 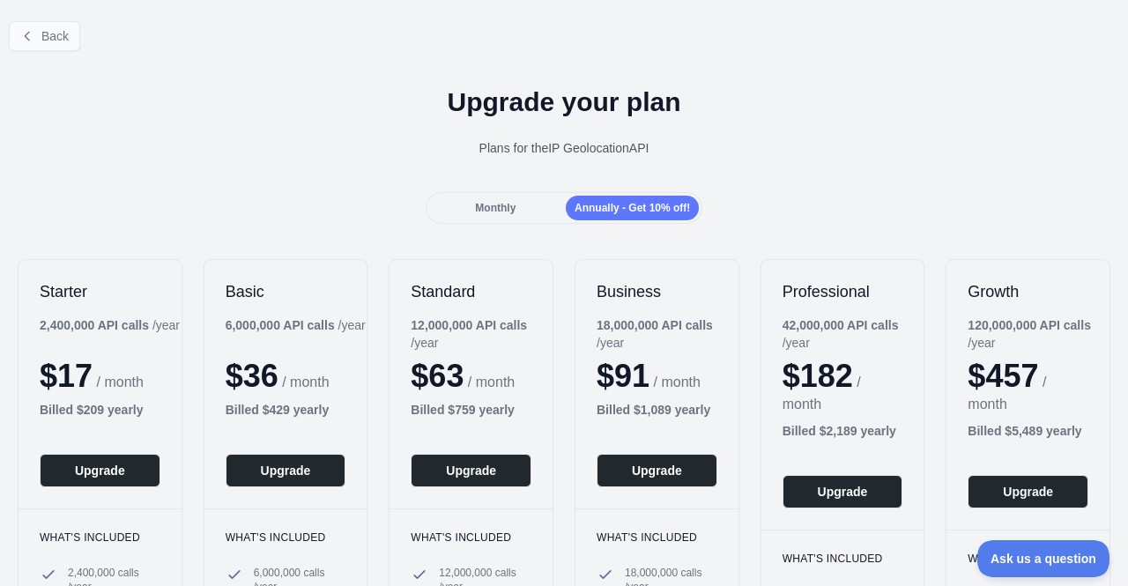 What do you see at coordinates (437, 376) in the screenshot?
I see `span: $ 63` at bounding box center [437, 376].